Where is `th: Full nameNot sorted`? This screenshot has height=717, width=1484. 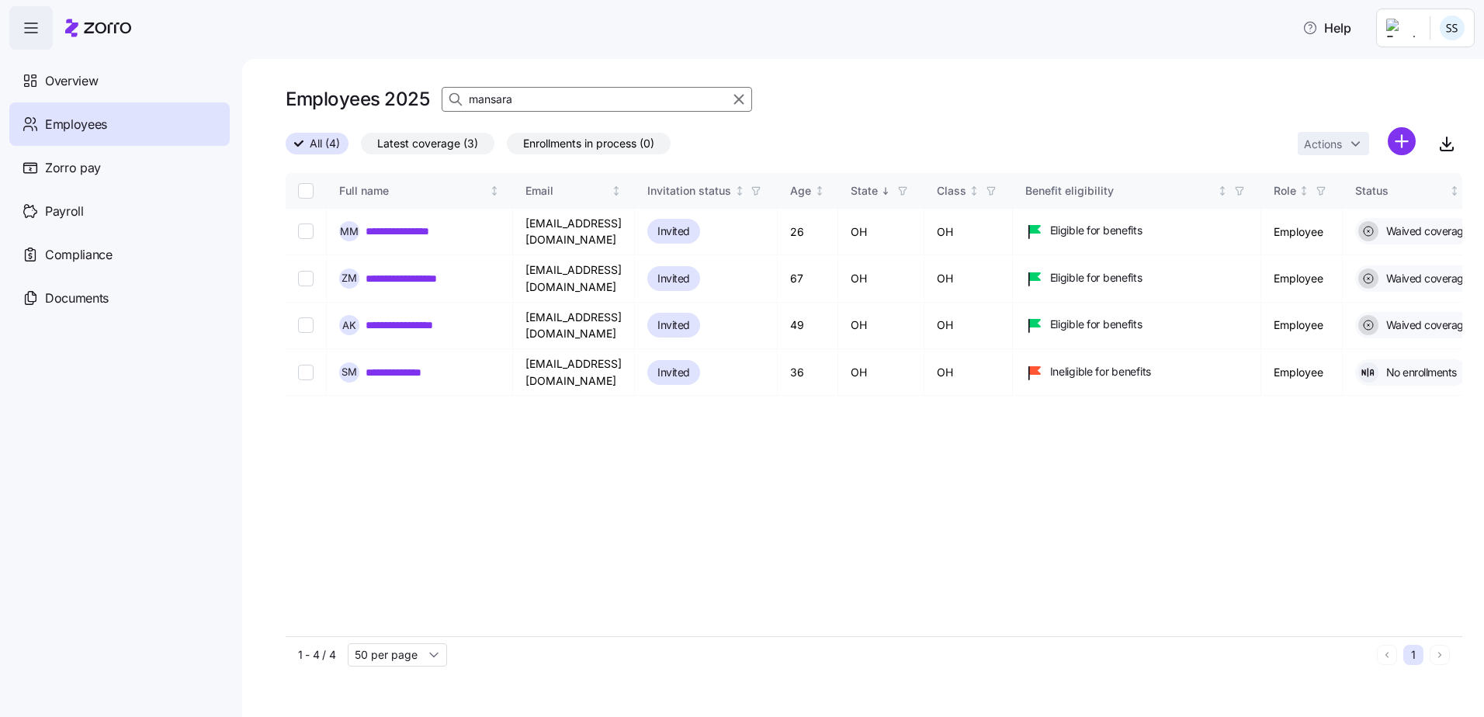 th: Full nameNot sorted is located at coordinates (420, 191).